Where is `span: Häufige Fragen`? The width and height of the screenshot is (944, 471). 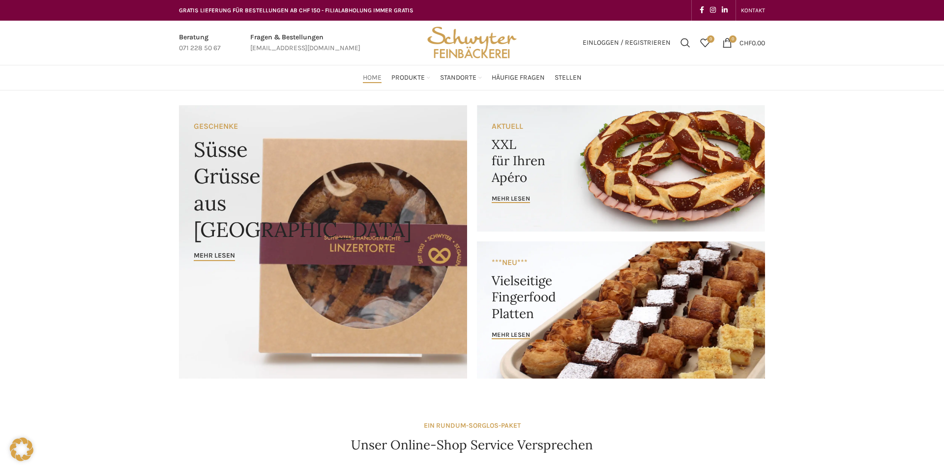
span: Häufige Fragen is located at coordinates (518, 78).